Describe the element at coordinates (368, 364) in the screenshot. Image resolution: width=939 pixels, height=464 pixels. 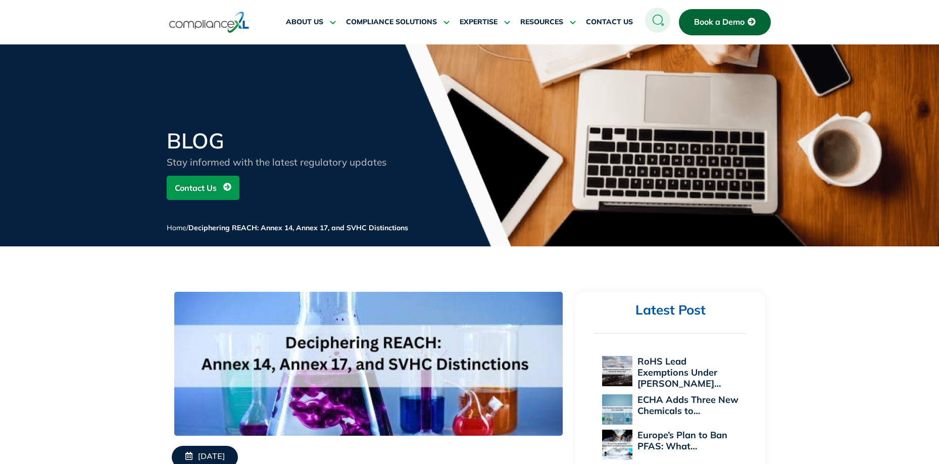
I see `img: Deciphering-REACH_-Annex-14-Annex-17-and-SVHC-Distinctions-563×400` at that location.